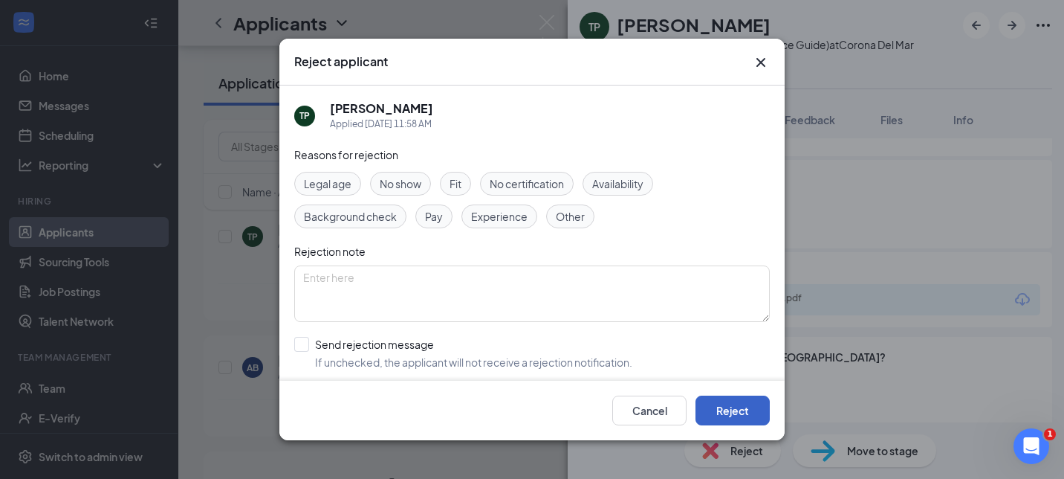 The image size is (1064, 479). Describe the element at coordinates (305, 115) in the screenshot. I see `div: TP` at that location.